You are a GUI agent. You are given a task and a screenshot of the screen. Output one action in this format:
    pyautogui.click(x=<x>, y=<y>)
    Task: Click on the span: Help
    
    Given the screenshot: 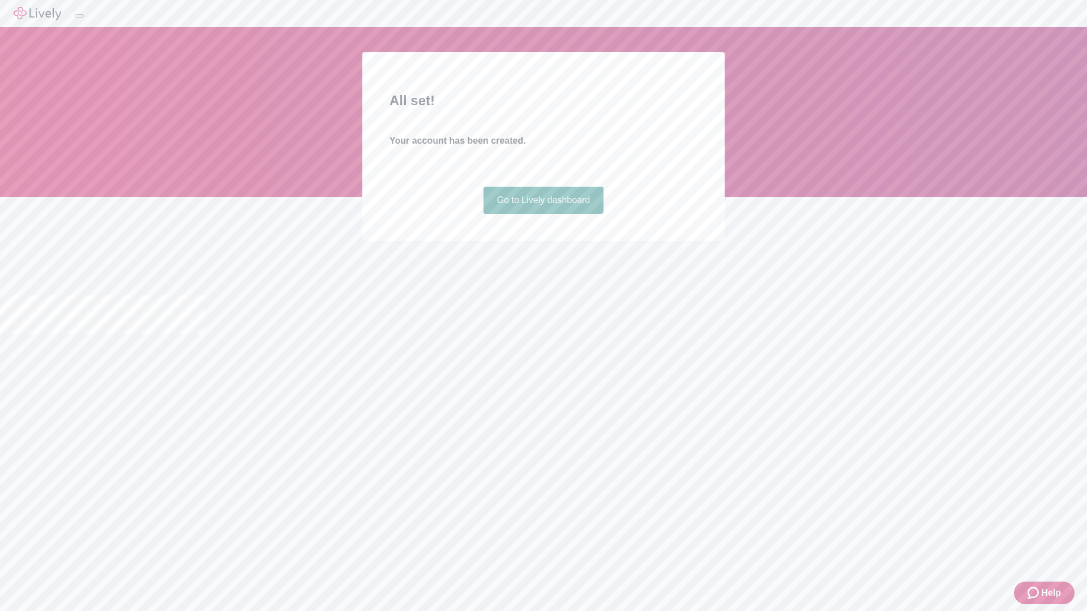 What is the action you would take?
    pyautogui.click(x=1051, y=593)
    